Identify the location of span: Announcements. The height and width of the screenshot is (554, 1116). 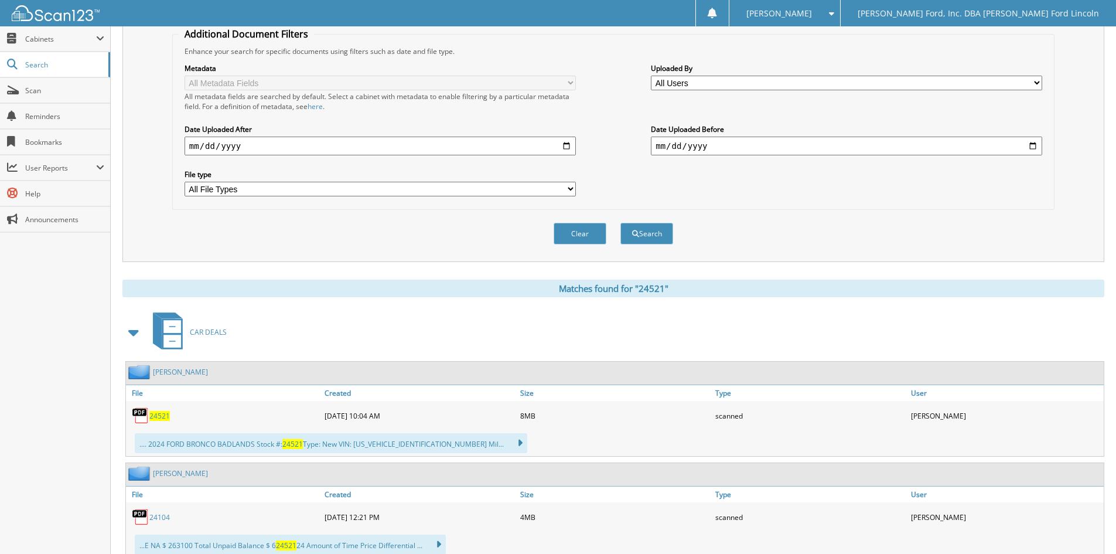
(64, 219).